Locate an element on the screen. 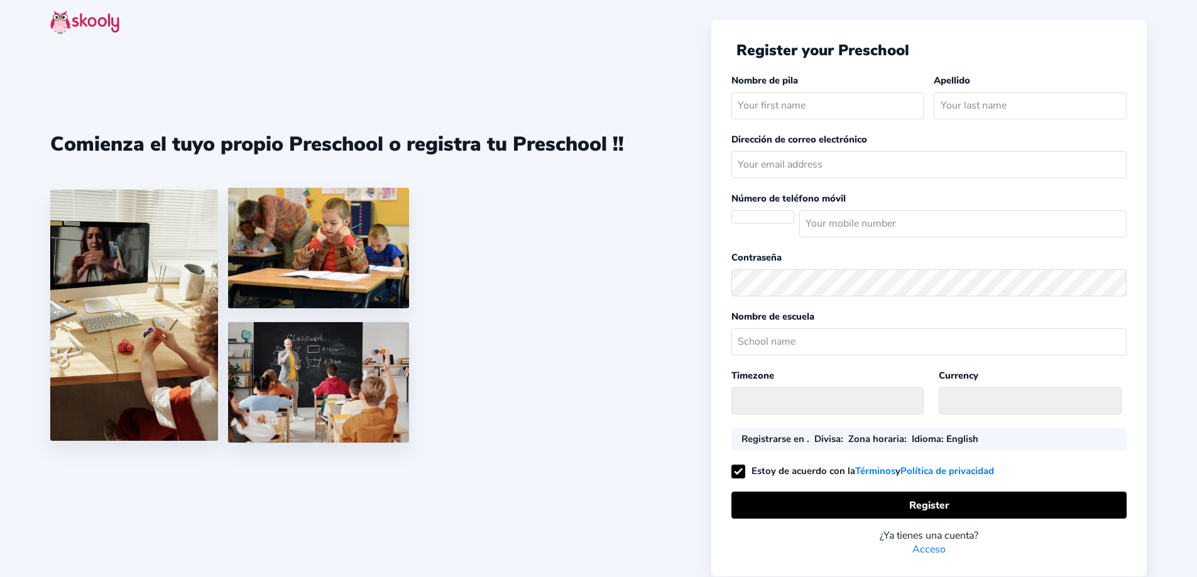  input: Your email address is located at coordinates (928, 165).